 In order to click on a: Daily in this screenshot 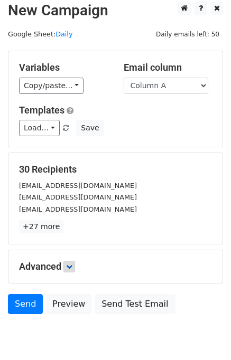, I will do `click(64, 34)`.